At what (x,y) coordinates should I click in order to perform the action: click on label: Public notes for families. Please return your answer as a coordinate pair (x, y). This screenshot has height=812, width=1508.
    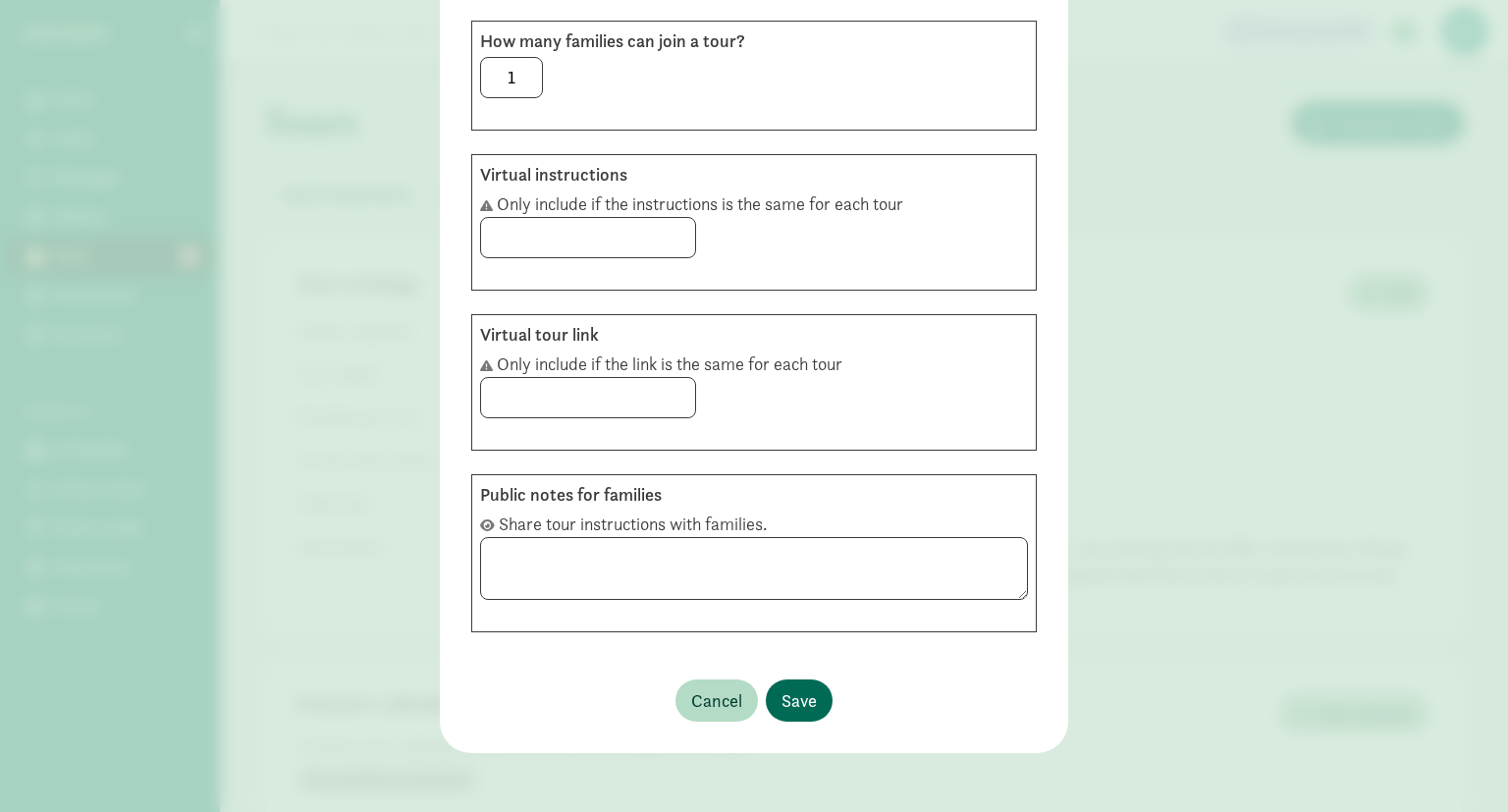
    Looking at the image, I should click on (754, 495).